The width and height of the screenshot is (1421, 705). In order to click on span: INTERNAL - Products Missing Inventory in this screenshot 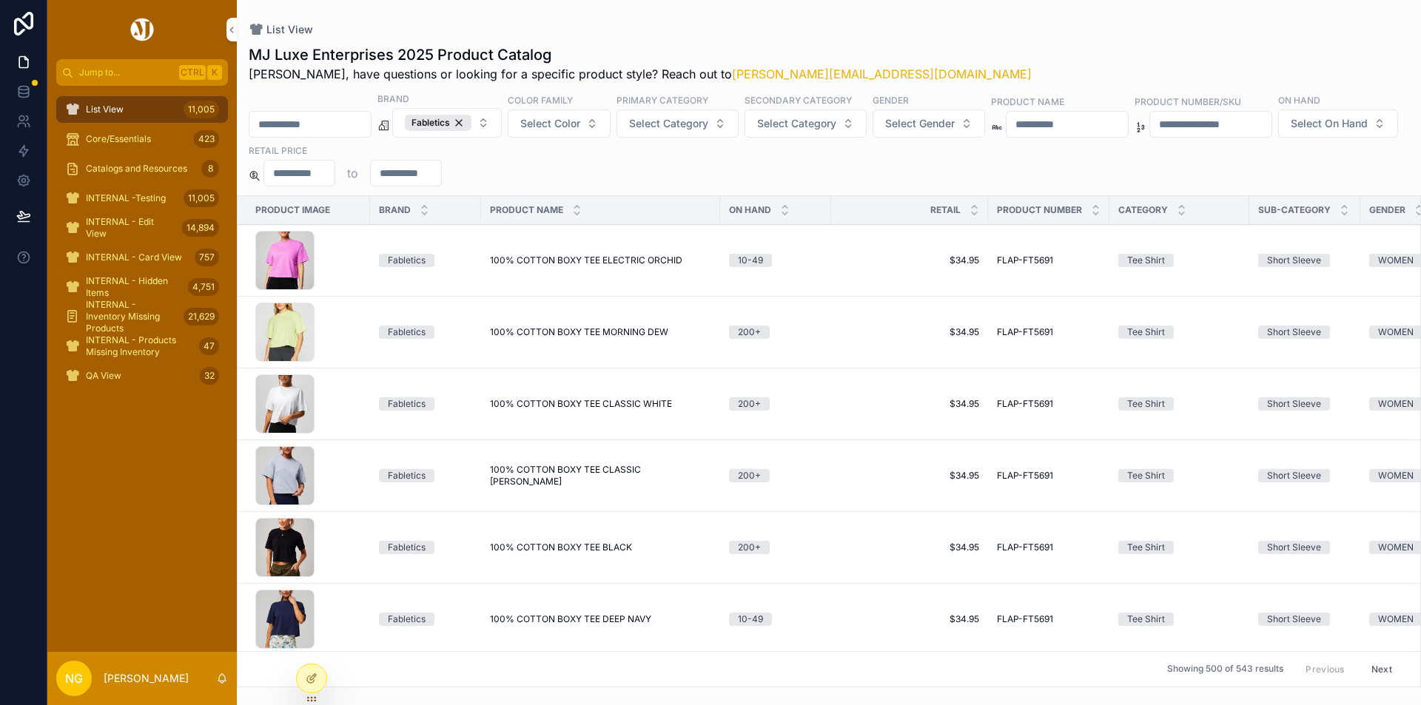, I will do `click(139, 346)`.